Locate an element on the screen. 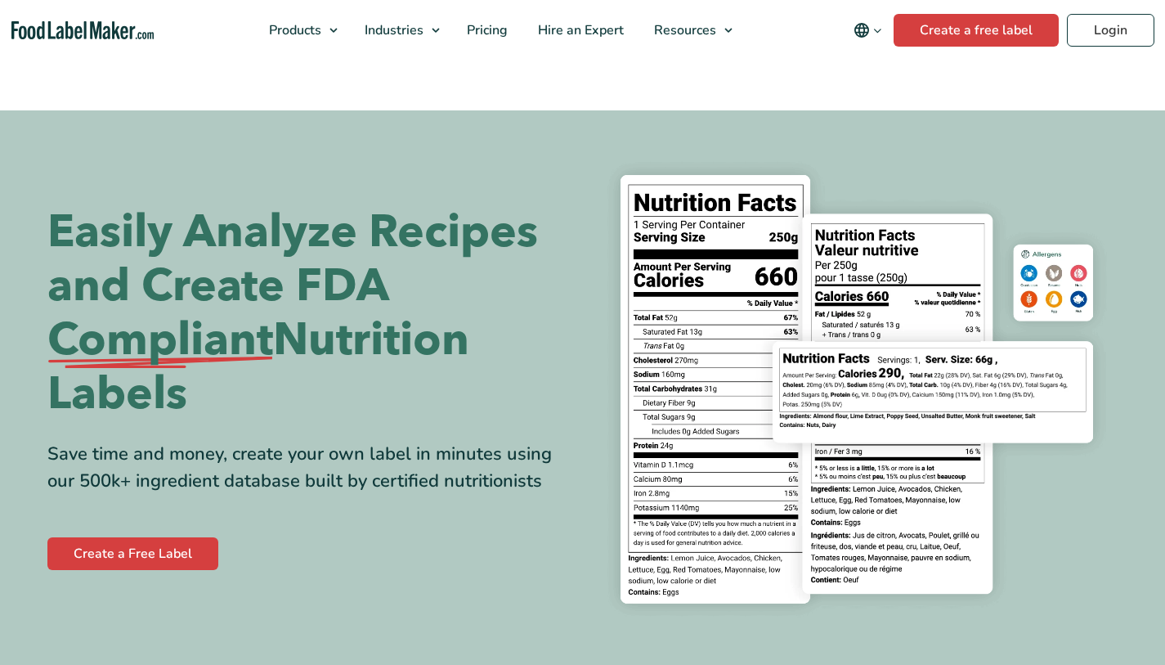 This screenshot has height=665, width=1165. span: Resources is located at coordinates (683, 30).